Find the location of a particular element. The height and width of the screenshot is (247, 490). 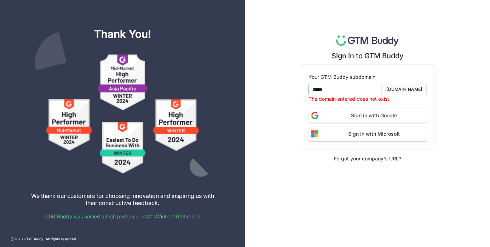

img: logo is located at coordinates (367, 41).